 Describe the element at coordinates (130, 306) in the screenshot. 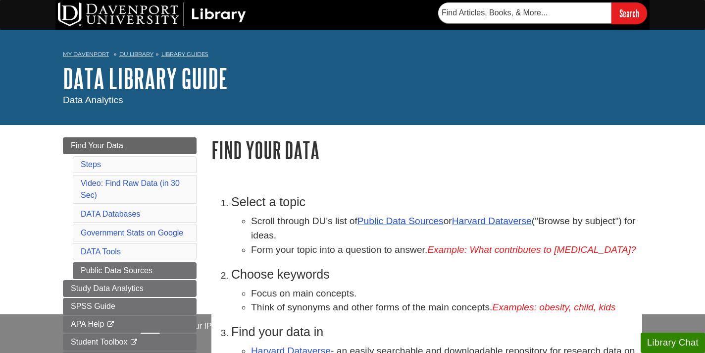

I see `a: SPSS Guide` at that location.